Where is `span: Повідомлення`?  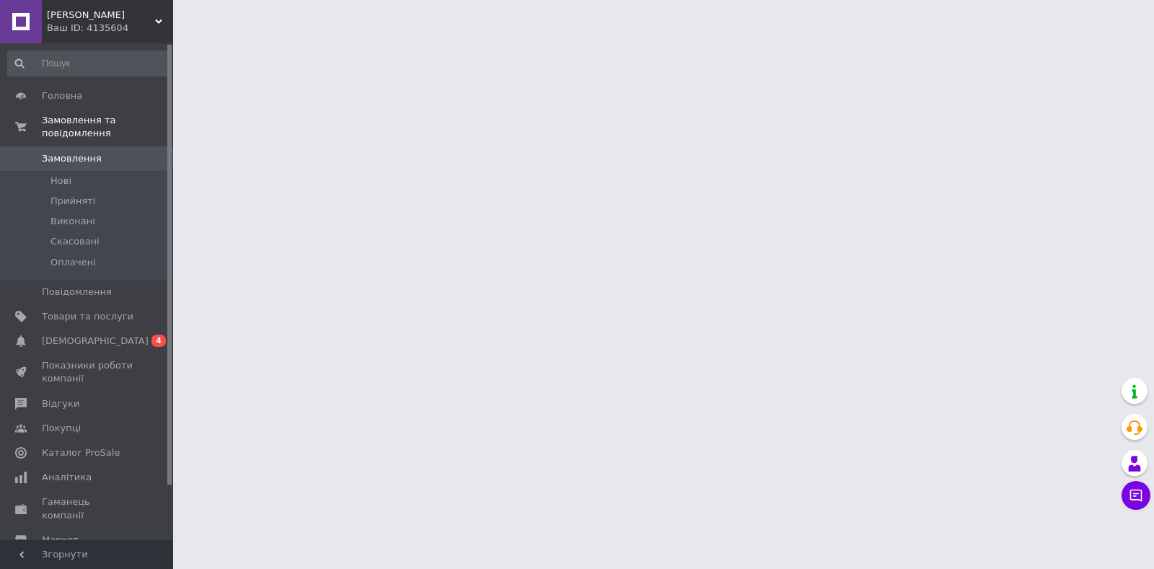
span: Повідомлення is located at coordinates (76, 292).